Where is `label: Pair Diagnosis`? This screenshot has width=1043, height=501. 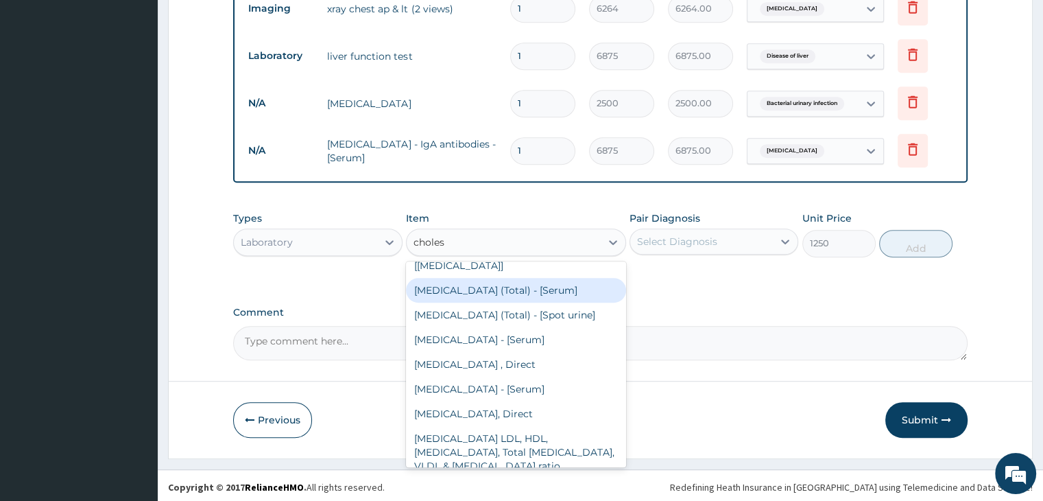
label: Pair Diagnosis is located at coordinates (665, 218).